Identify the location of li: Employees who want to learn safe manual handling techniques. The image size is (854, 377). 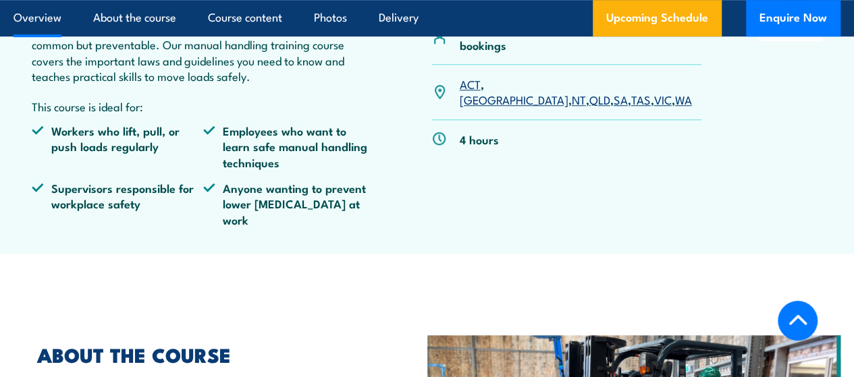
(289, 146).